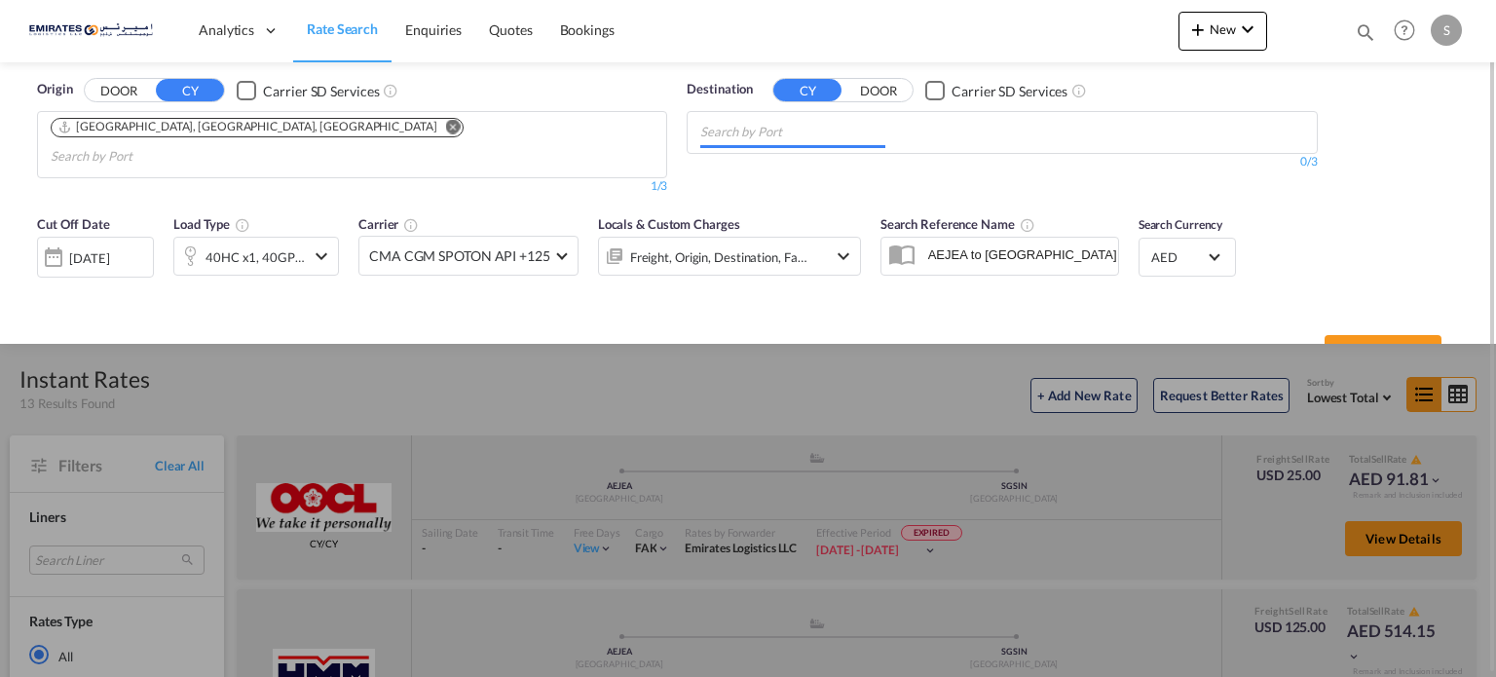 Image resolution: width=1496 pixels, height=677 pixels. I want to click on span: Search Reference Name, so click(958, 224).